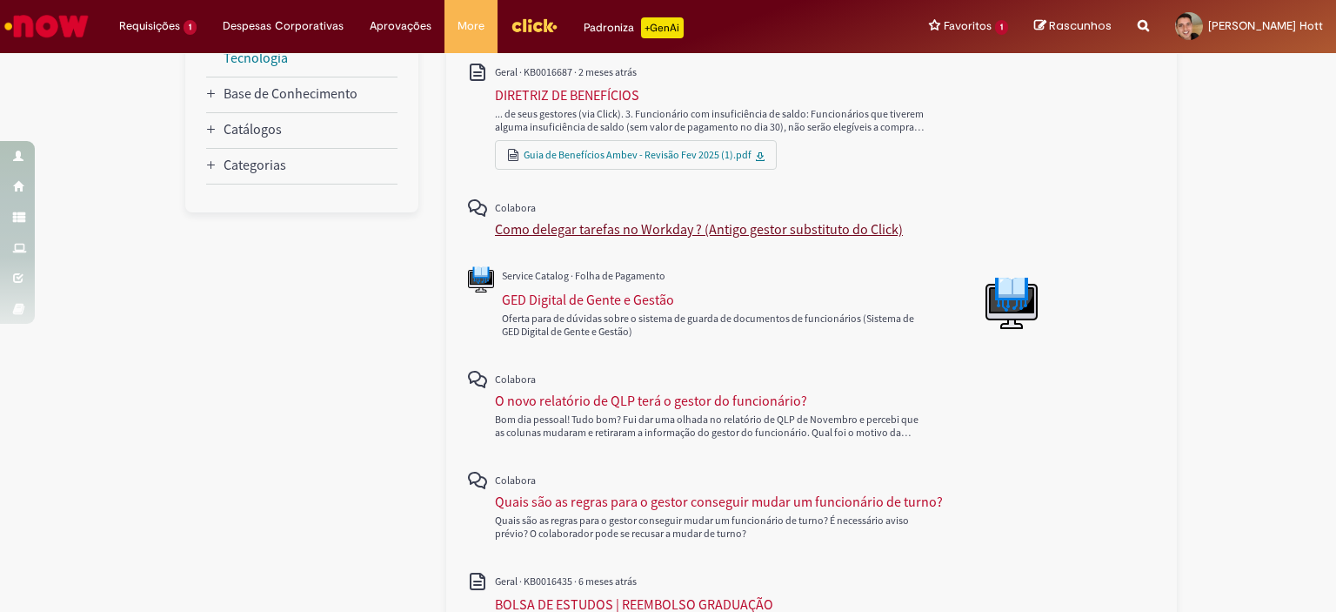 This screenshot has height=612, width=1336. What do you see at coordinates (46, 26) in the screenshot?
I see `img: ServiceNow` at bounding box center [46, 26].